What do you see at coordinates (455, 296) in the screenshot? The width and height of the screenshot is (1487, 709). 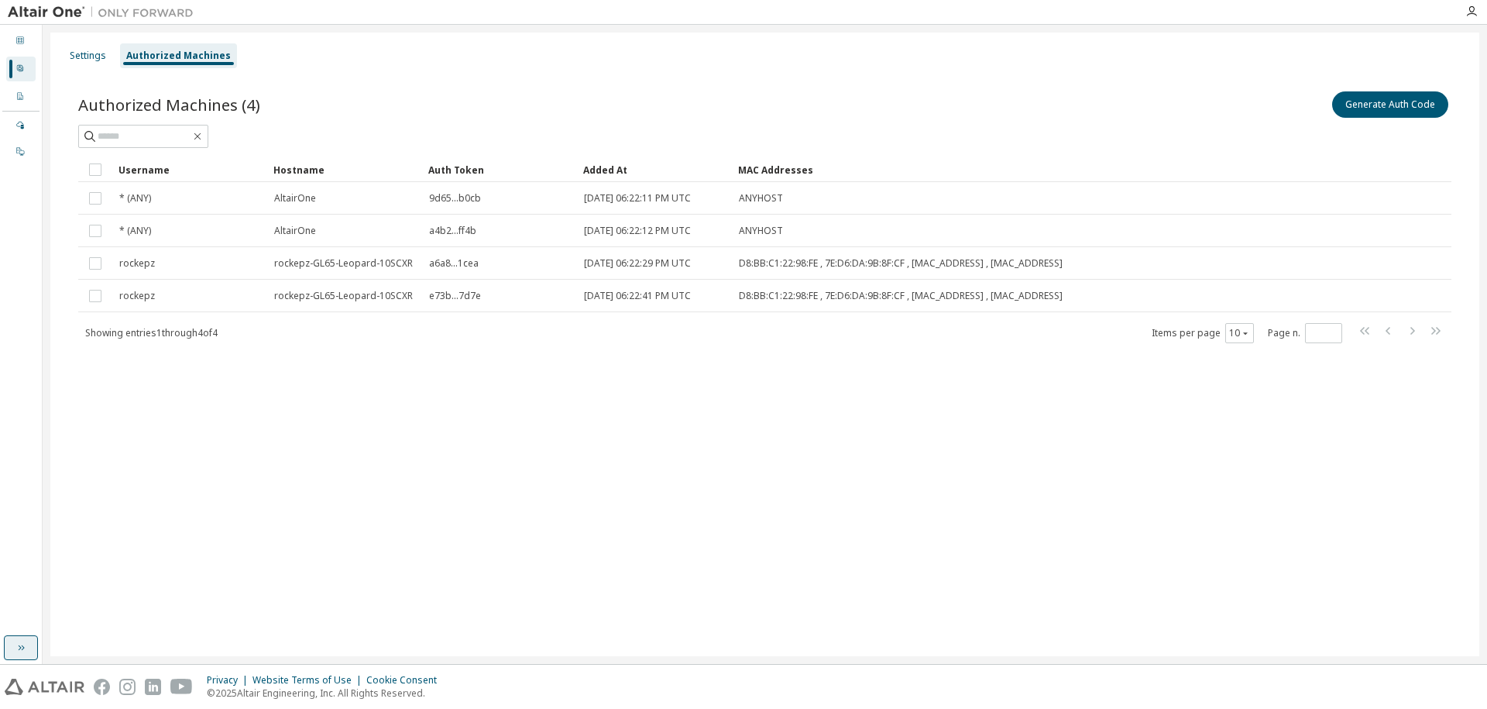 I see `span: e73b...7d7e` at bounding box center [455, 296].